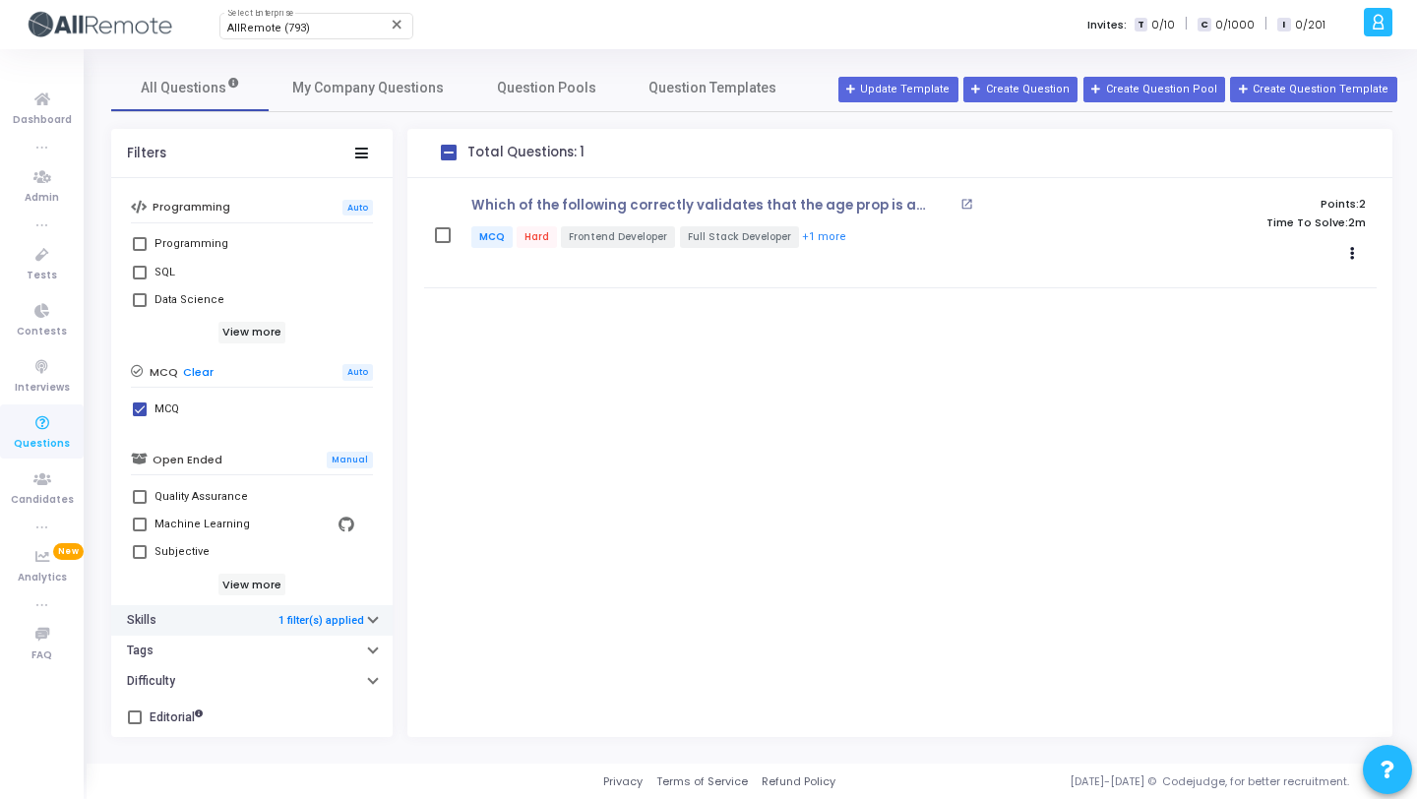 The height and width of the screenshot is (799, 1417). Describe the element at coordinates (140, 651) in the screenshot. I see `h6: Tags` at that location.